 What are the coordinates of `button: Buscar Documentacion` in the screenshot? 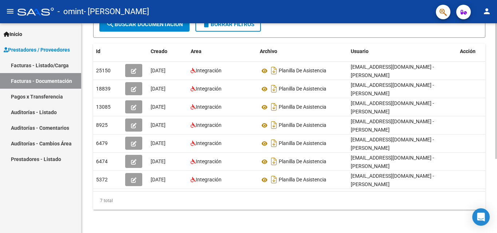 It's located at (144, 24).